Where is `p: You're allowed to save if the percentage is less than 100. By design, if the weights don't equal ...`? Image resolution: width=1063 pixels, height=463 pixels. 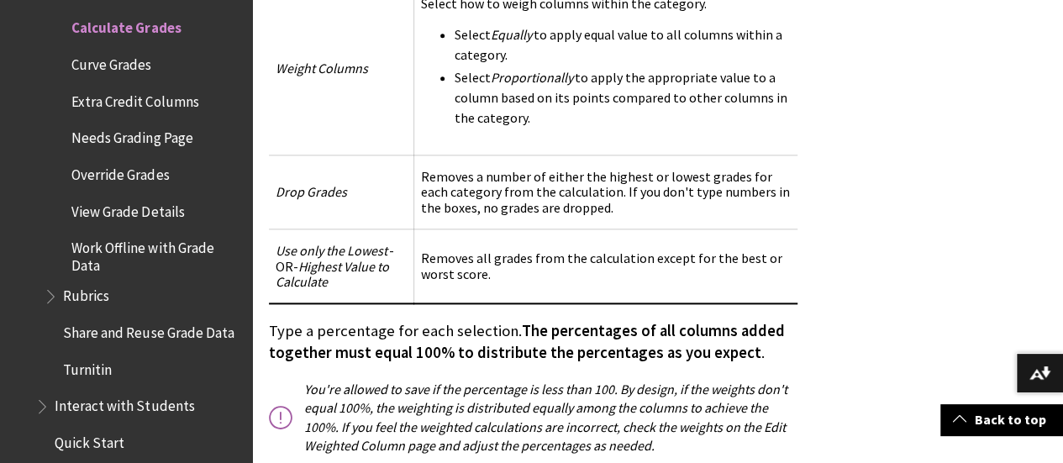
p: You're allowed to save if the percentage is less than 100. By design, if the weights don't equal ... is located at coordinates (533, 418).